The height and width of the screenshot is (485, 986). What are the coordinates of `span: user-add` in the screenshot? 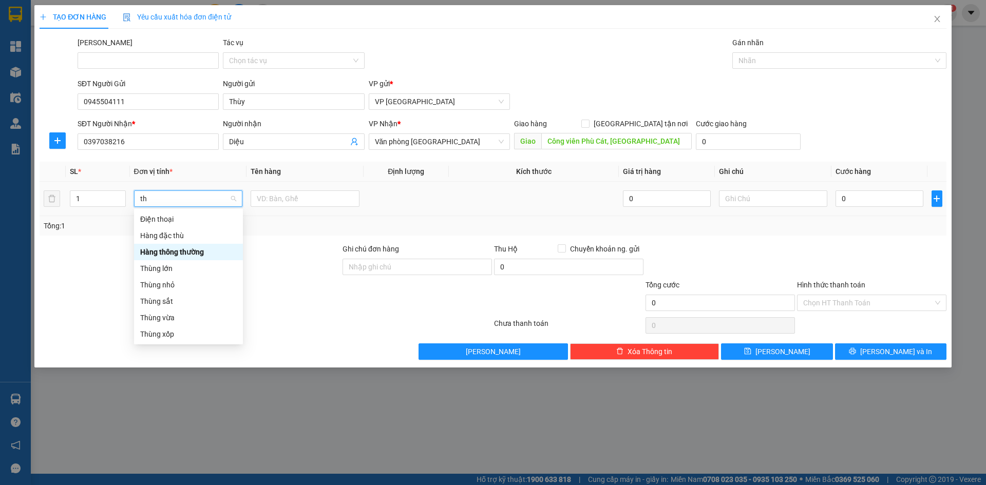 It's located at (354, 142).